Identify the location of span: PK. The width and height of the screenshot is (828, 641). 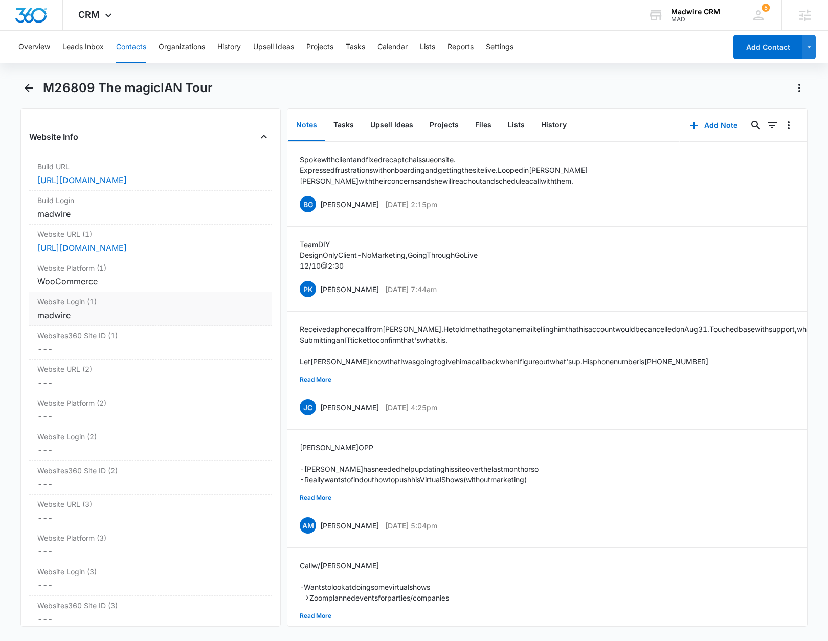
(308, 289).